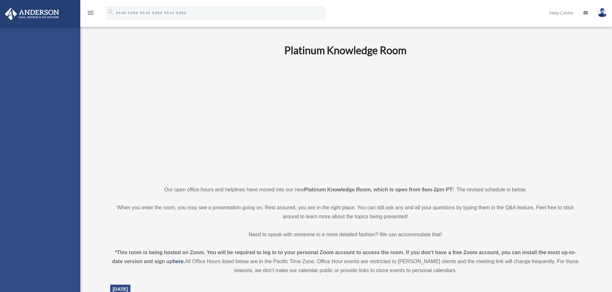 Image resolution: width=612 pixels, height=292 pixels. I want to click on strong: here, so click(178, 262).